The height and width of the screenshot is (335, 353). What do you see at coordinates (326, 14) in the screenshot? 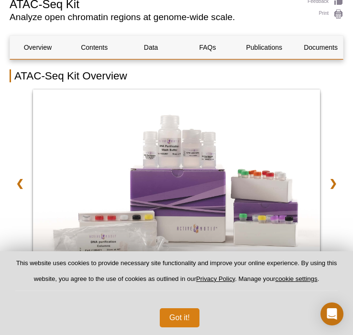
I see `a: Print` at bounding box center [326, 14].